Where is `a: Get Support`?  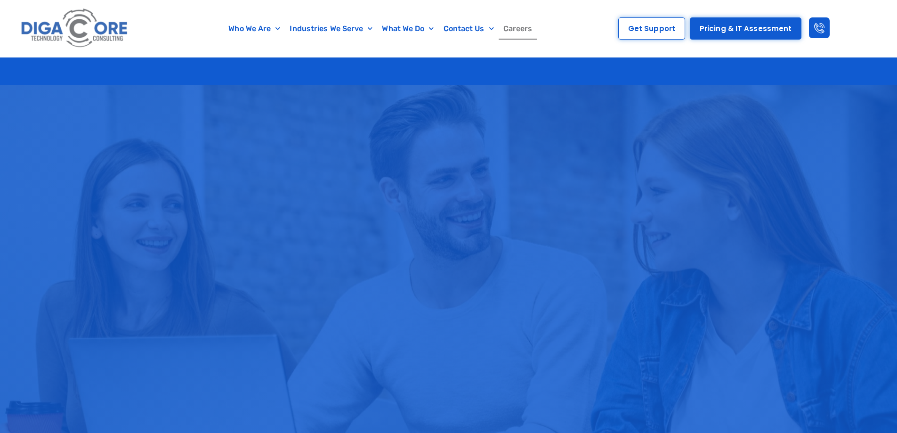
a: Get Support is located at coordinates (652, 28).